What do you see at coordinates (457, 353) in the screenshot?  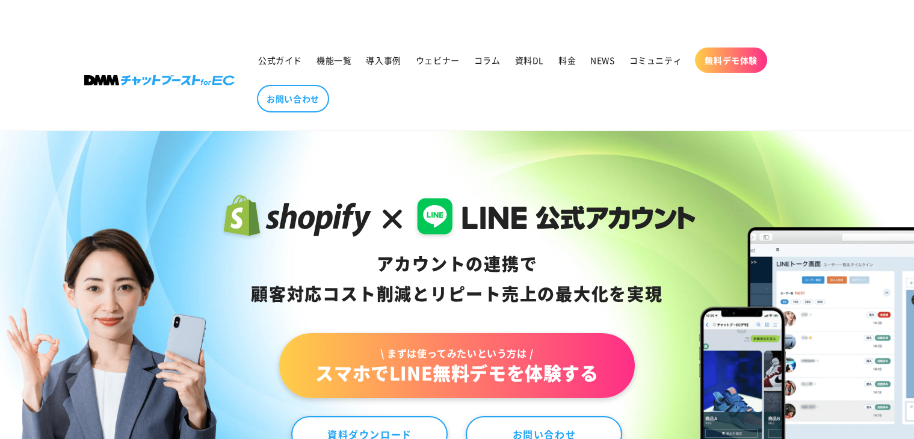 I see `span: \ まずは使ってみたいという方は /` at bounding box center [457, 353].